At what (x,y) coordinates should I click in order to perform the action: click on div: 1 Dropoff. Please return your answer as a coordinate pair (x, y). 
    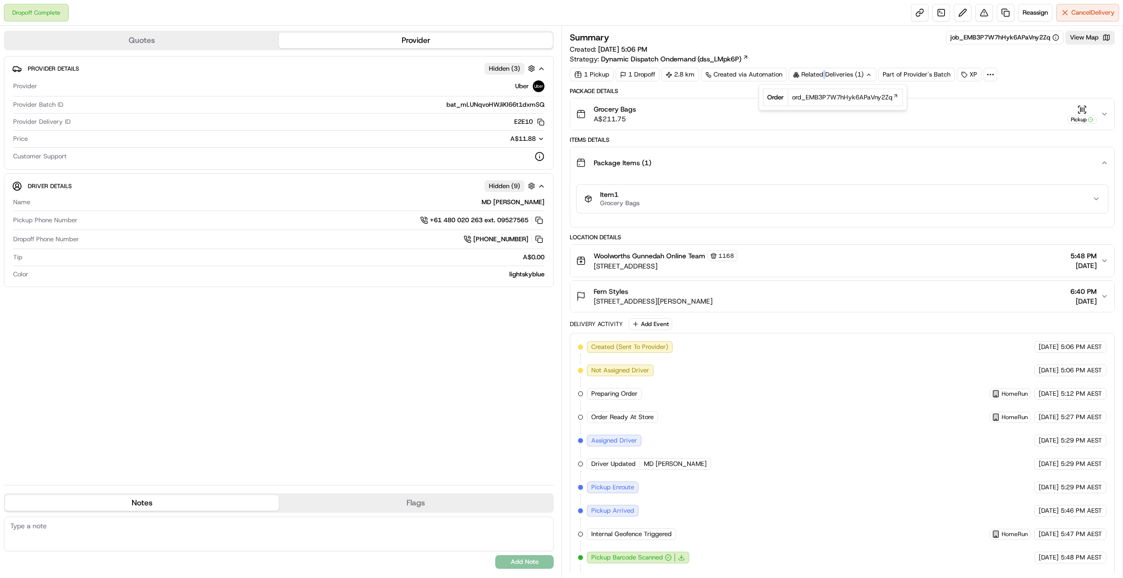
    Looking at the image, I should click on (637, 75).